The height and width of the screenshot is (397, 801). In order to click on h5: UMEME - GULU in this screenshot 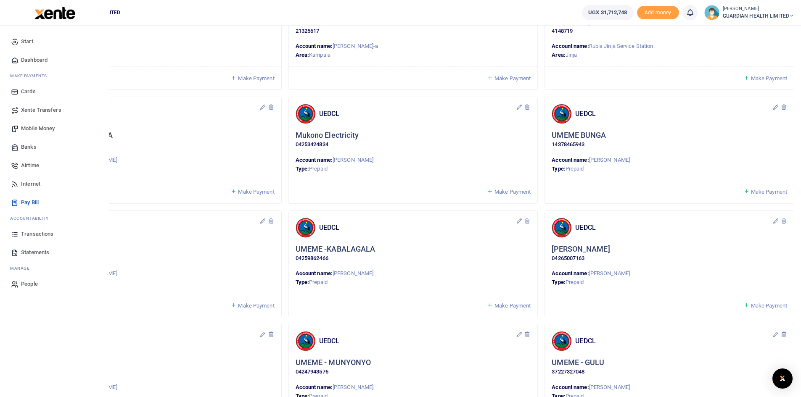, I will do `click(578, 363)`.